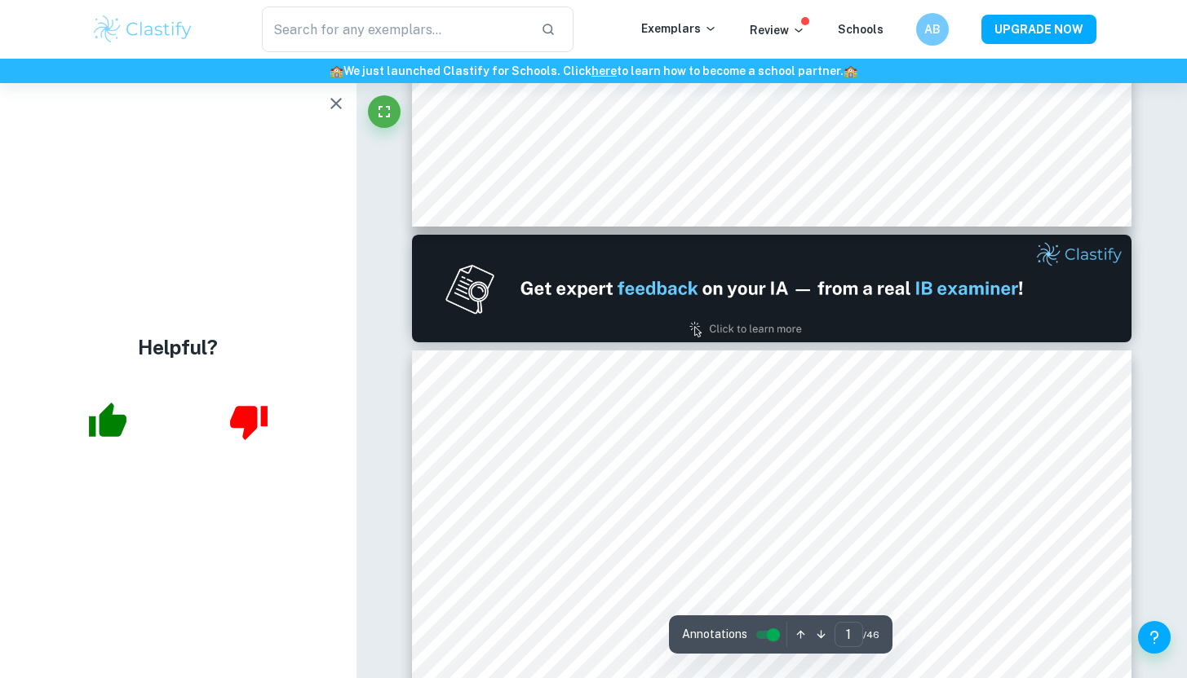 The width and height of the screenshot is (1187, 678). I want to click on a: Ad, so click(771, 289).